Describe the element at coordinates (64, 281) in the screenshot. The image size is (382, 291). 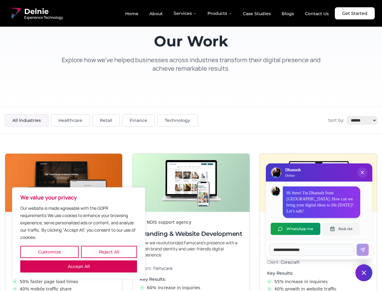
I see `li: 50% faster page load times` at that location.